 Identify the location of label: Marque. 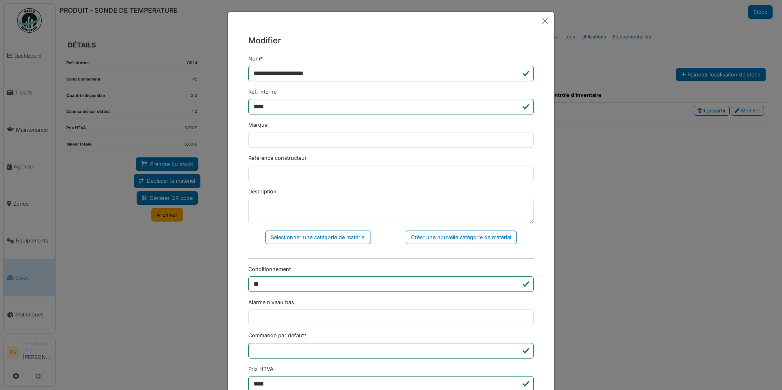
(258, 125).